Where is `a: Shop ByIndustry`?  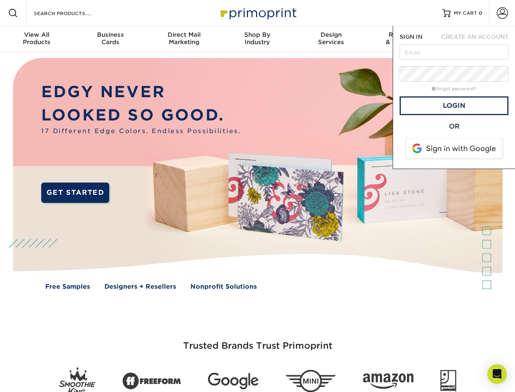
a: Shop ByIndustry is located at coordinates (258, 39).